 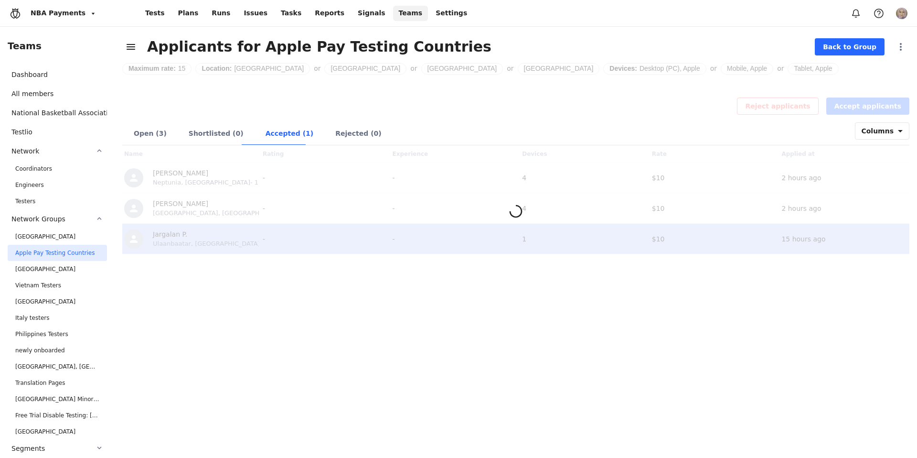 What do you see at coordinates (57, 366) in the screenshot?
I see `span: Chile, South Korea, Singapore` at bounding box center [57, 366].